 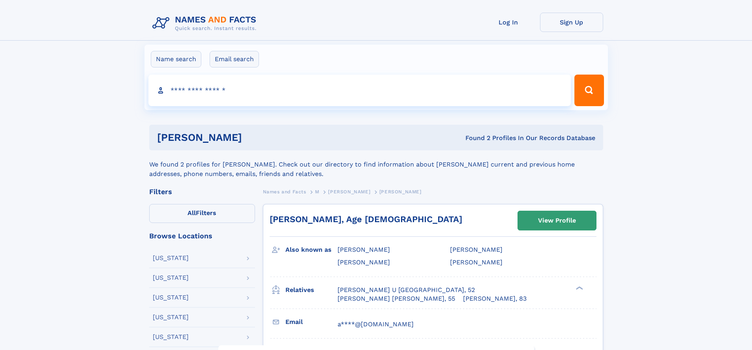 What do you see at coordinates (234, 59) in the screenshot?
I see `label: Email search` at bounding box center [234, 59].